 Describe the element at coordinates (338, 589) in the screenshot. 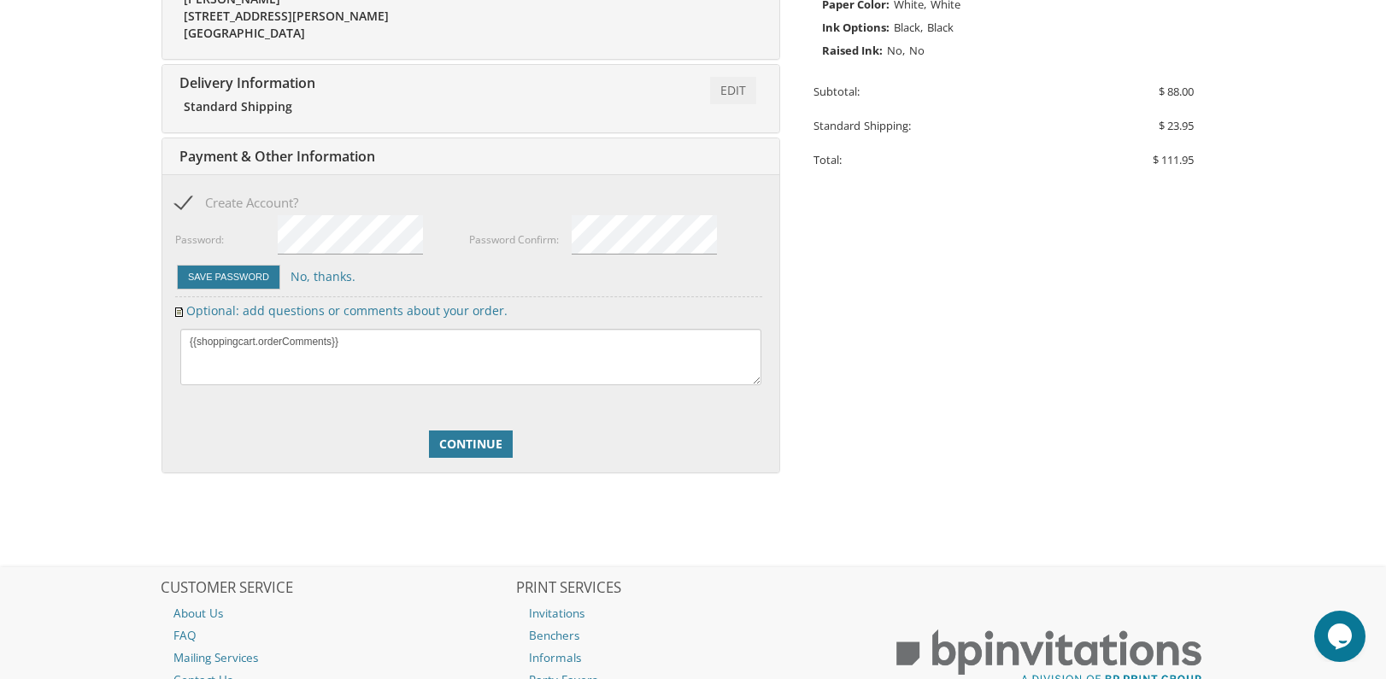

I see `h2: CUSTOMER SERVICE` at that location.